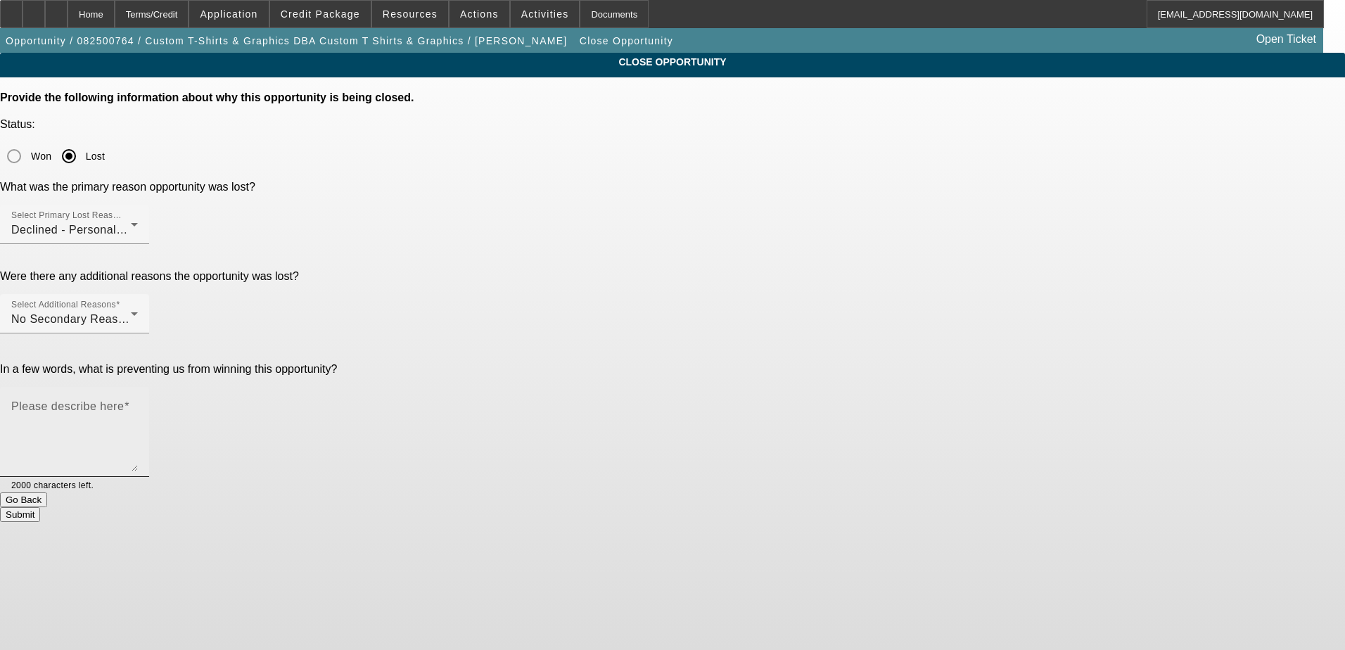 The width and height of the screenshot is (1345, 650). I want to click on button: Close Opportunity, so click(626, 41).